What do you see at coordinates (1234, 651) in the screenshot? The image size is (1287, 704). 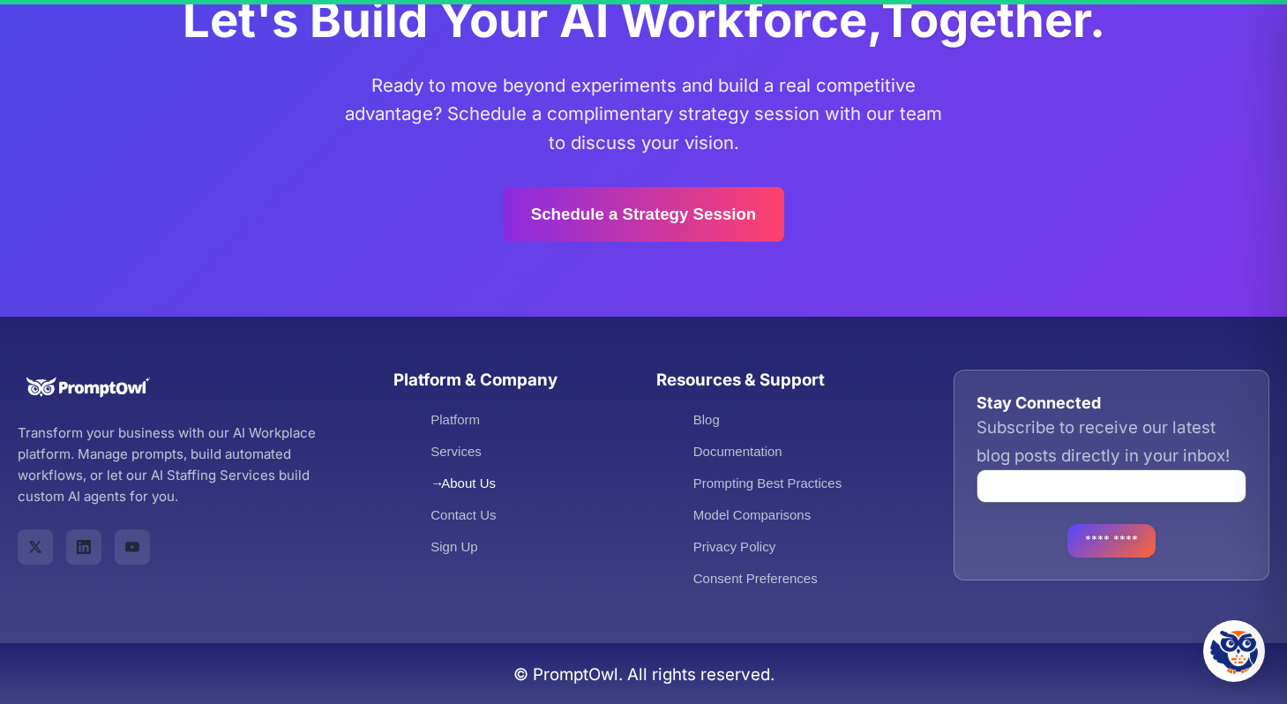 I see `img: Hootie - PromptOwl AI Assistant` at bounding box center [1234, 651].